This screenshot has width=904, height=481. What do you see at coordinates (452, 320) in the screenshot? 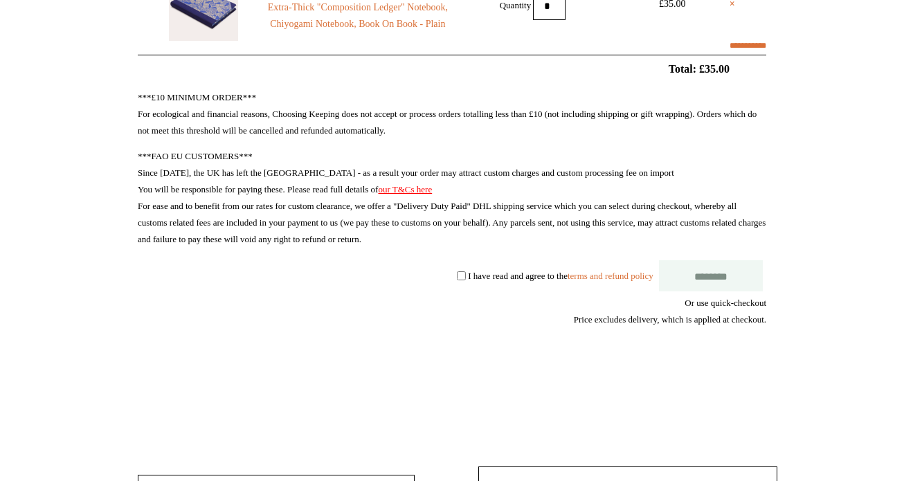
I see `div: Price excludes delivery, which is applied at checkout.` at bounding box center [452, 320].